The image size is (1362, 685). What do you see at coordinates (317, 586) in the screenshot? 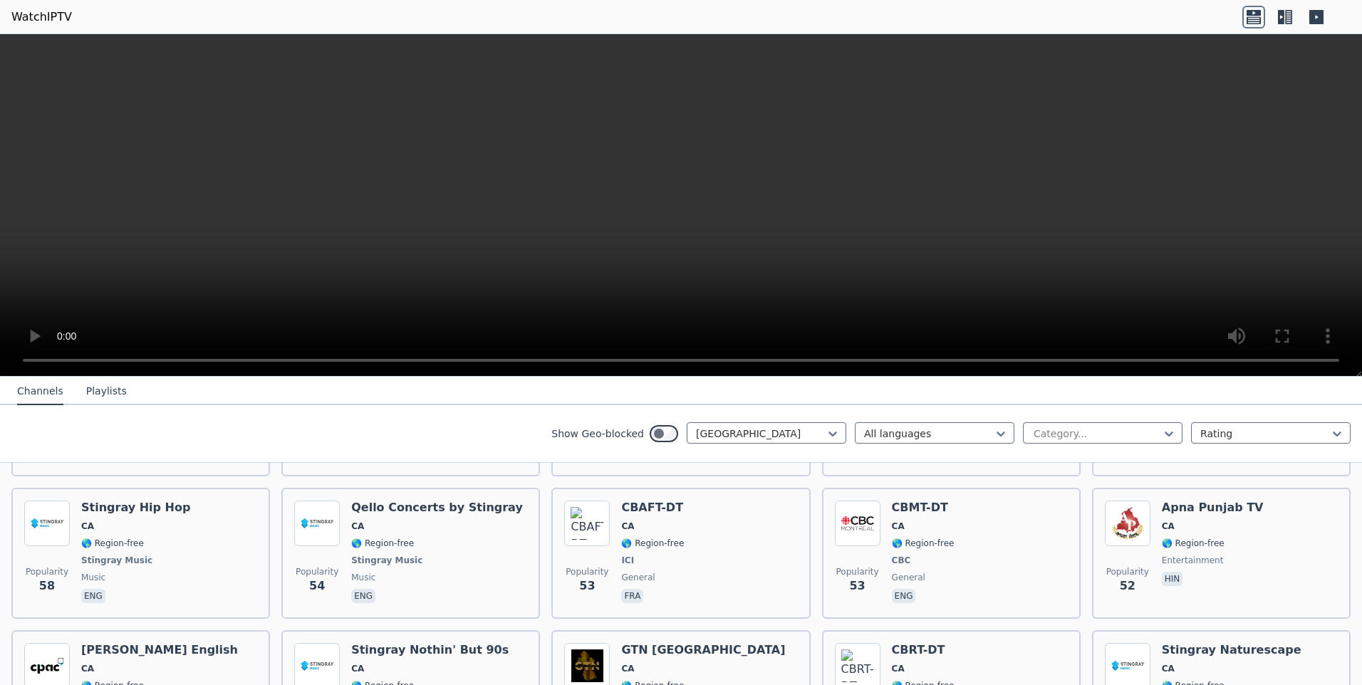
I see `span: 54` at bounding box center [317, 586].